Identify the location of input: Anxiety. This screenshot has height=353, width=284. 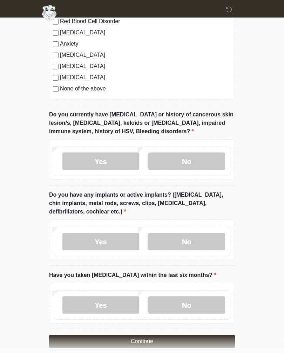
(56, 45).